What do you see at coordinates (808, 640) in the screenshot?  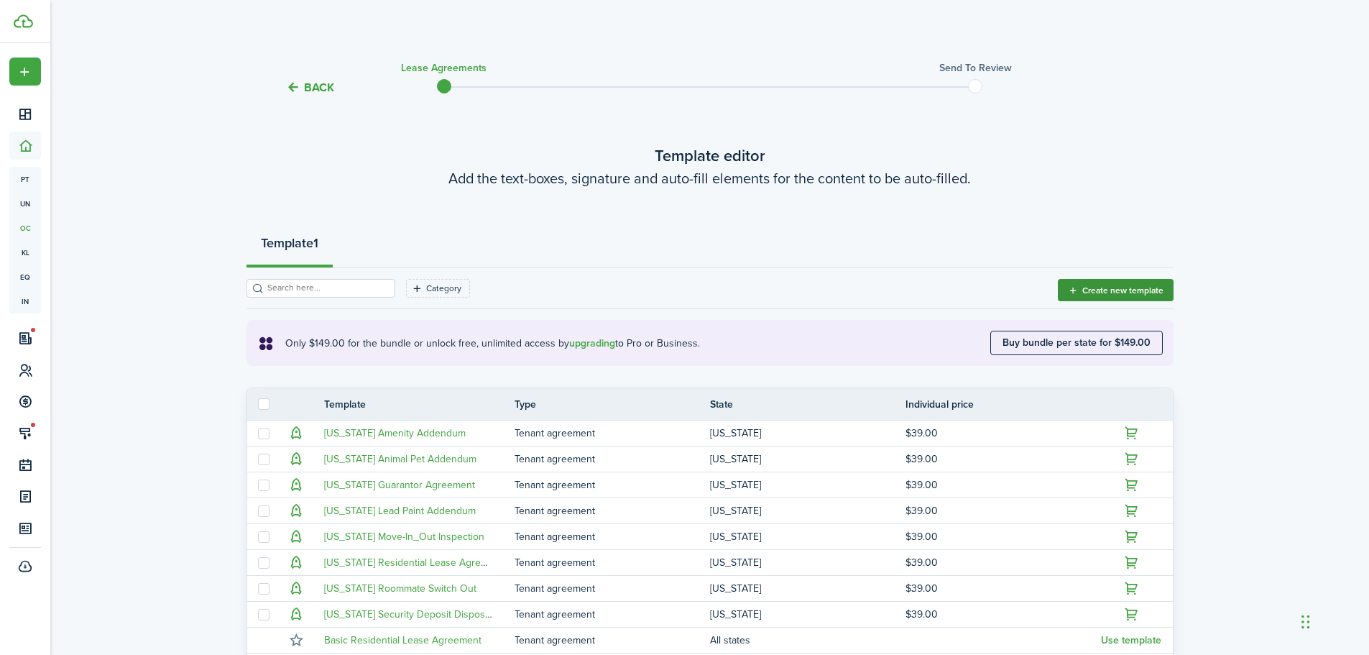 I see `td: All states` at bounding box center [808, 640].